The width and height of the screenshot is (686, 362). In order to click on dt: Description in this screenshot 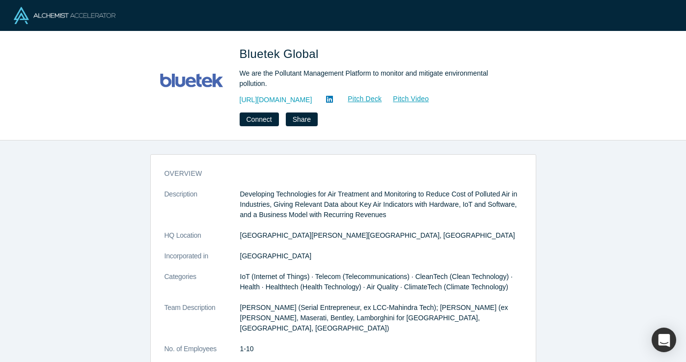, I will do `click(202, 210)`.